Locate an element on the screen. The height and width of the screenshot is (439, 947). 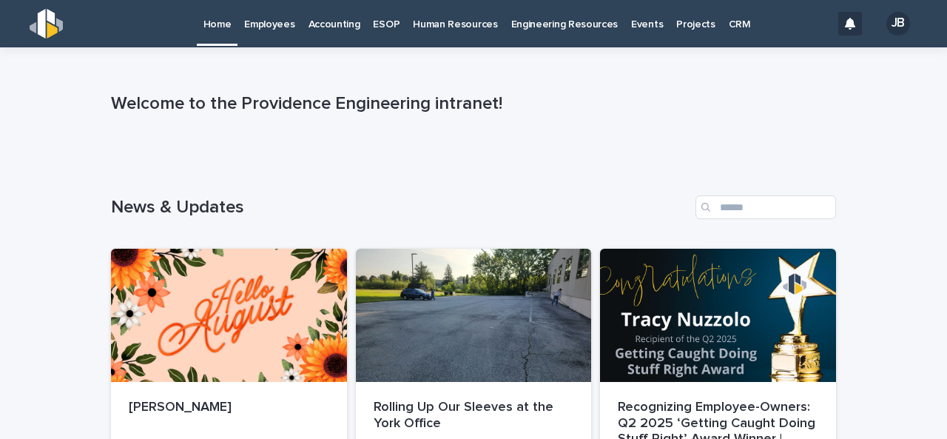
p: Rolling Up Our Sleeves at the York Office is located at coordinates (473, 415).